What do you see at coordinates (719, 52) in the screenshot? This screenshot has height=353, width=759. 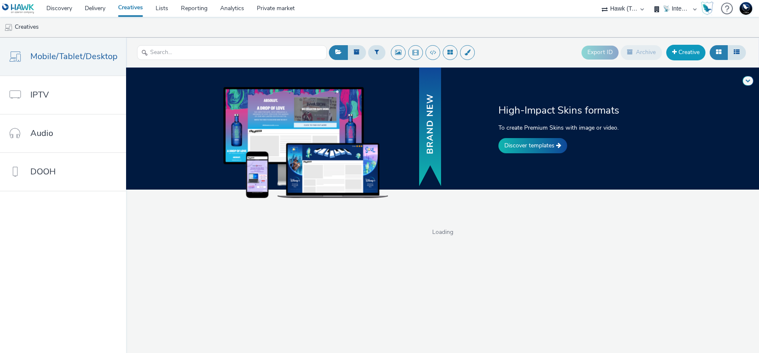 I see `button: Grid` at bounding box center [719, 52].